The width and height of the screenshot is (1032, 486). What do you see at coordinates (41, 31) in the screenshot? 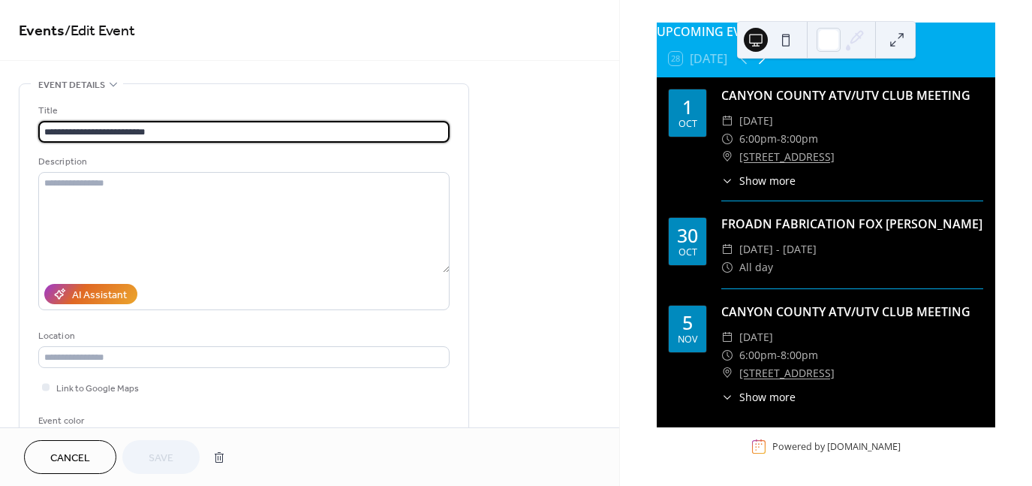
I see `a: Events` at bounding box center [41, 31].